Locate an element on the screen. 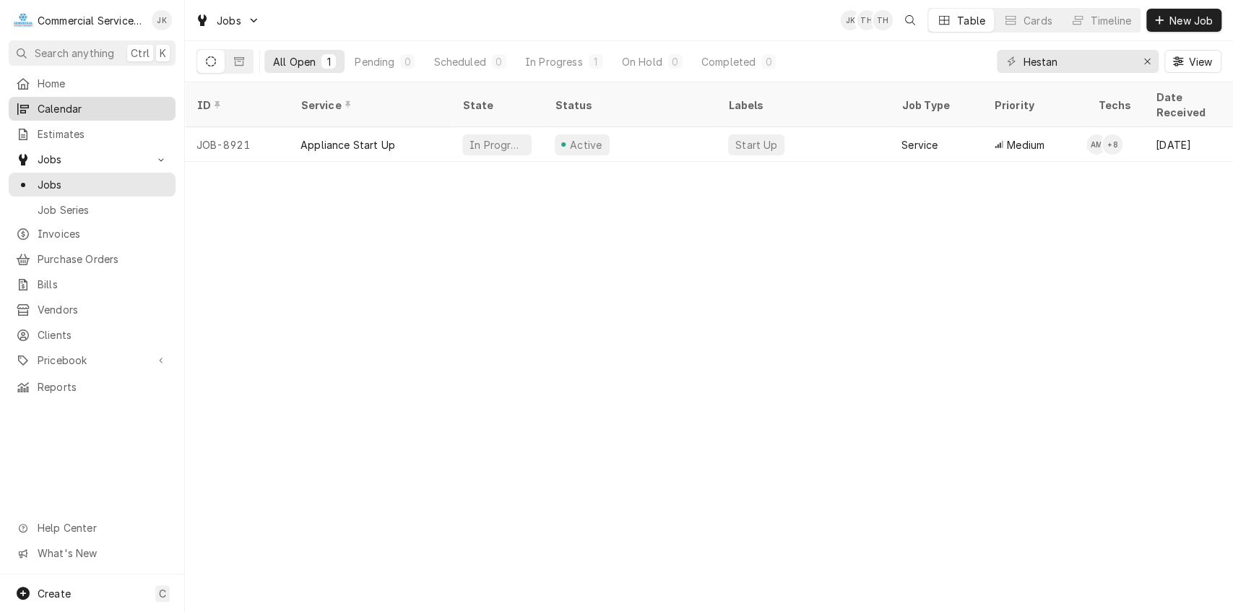 The width and height of the screenshot is (1233, 612). a: Go to Help Center is located at coordinates (92, 527).